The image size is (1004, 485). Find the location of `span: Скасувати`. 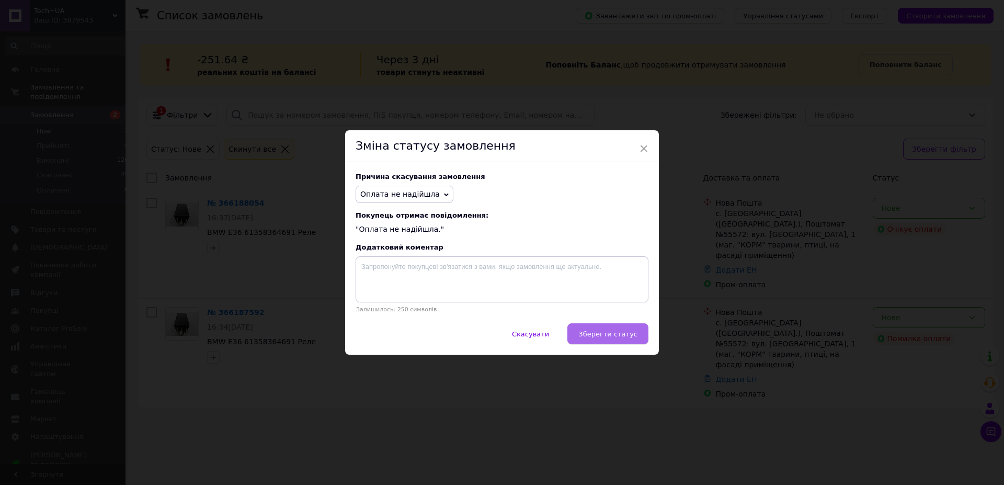

span: Скасувати is located at coordinates (530, 334).